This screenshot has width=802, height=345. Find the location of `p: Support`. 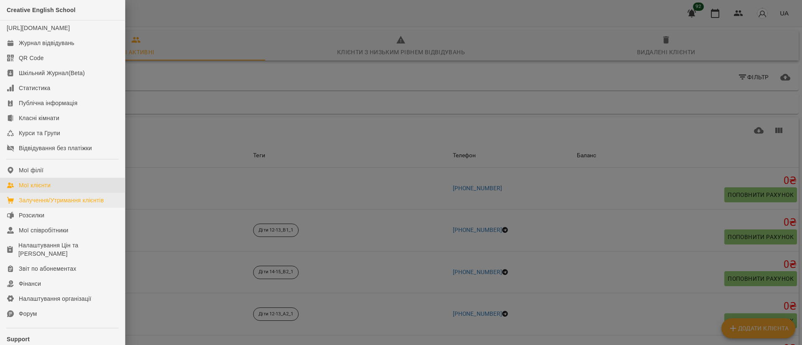

p: Support is located at coordinates (62, 339).